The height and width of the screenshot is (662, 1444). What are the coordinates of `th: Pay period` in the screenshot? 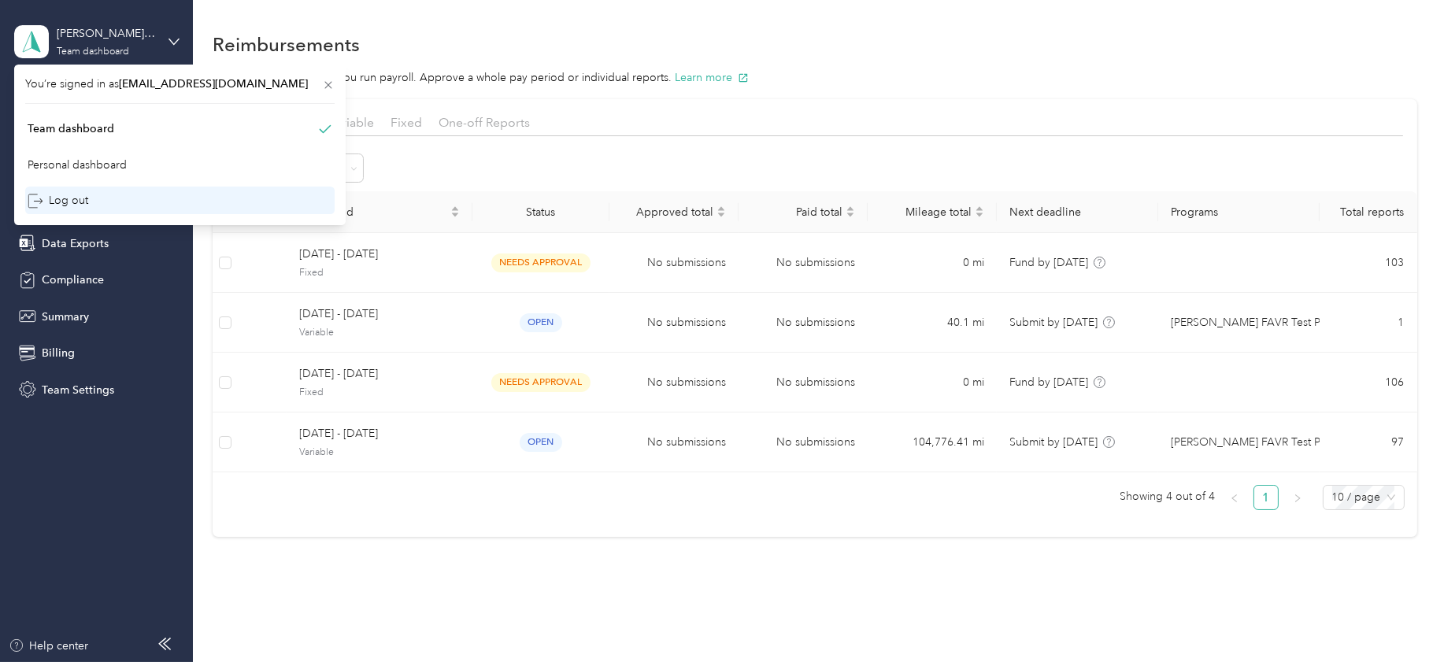 It's located at (379, 212).